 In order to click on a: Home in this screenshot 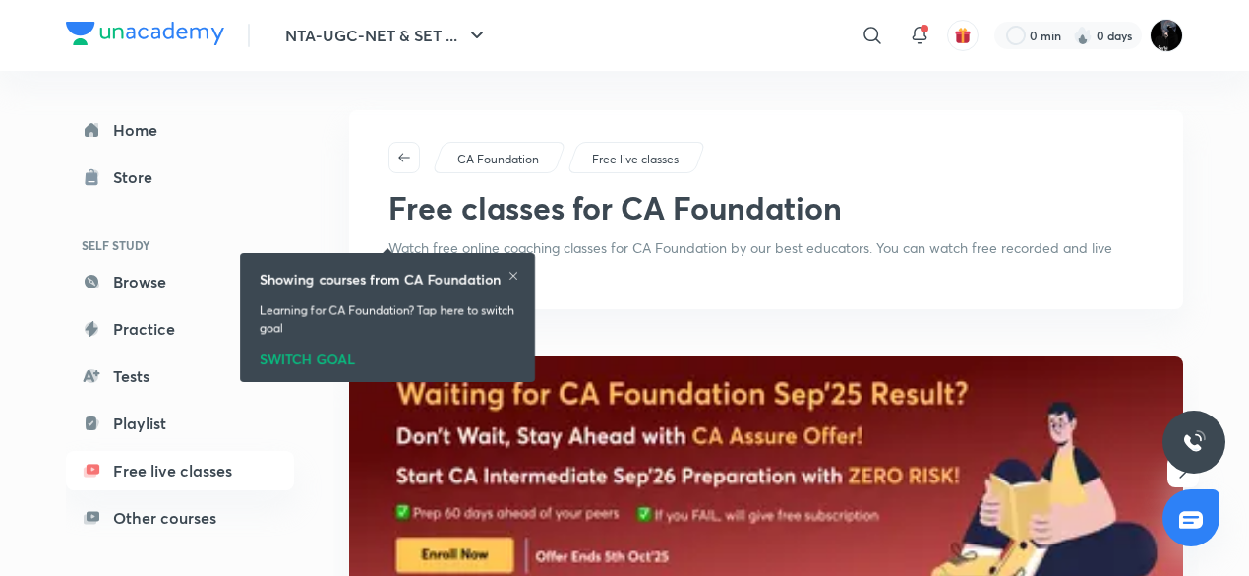, I will do `click(180, 130)`.